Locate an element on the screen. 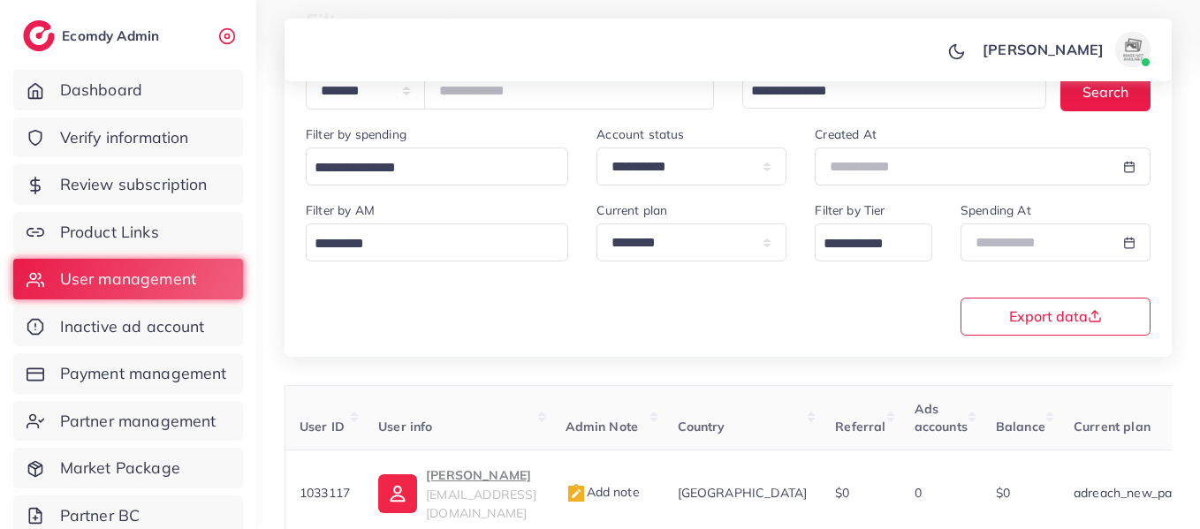  img: ic-user-info.36bf1079.svg is located at coordinates (398, 494).